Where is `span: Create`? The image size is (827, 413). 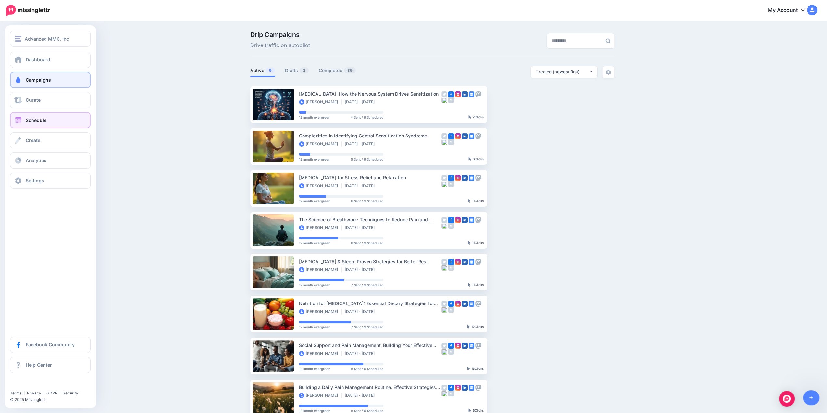 span: Create is located at coordinates (33, 140).